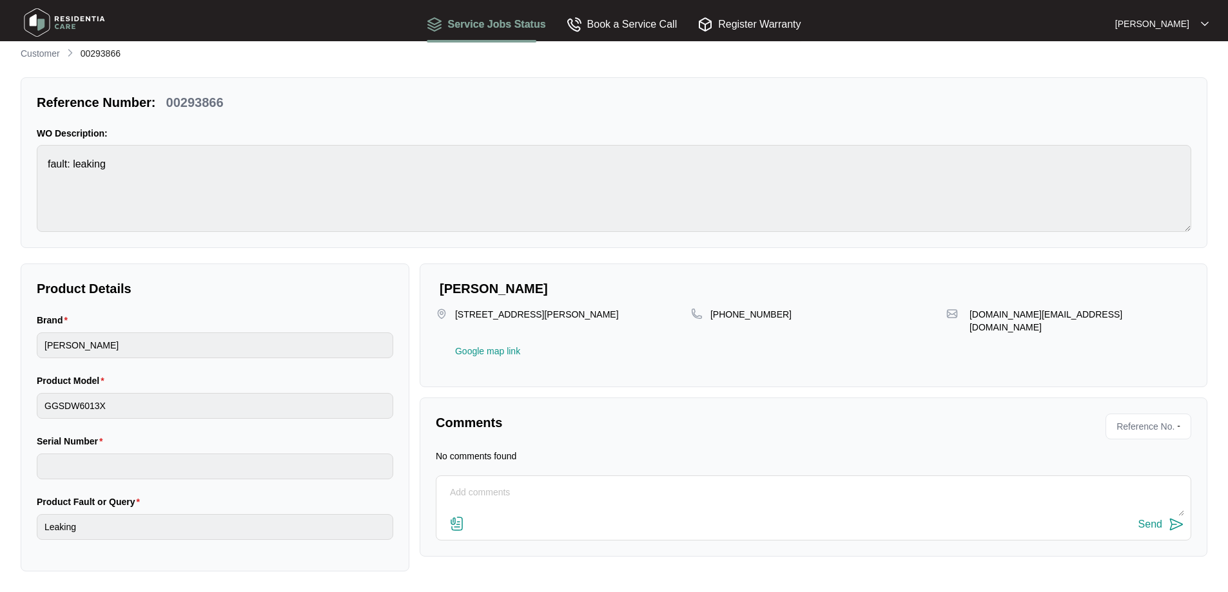 This screenshot has width=1228, height=592. Describe the element at coordinates (1150, 525) in the screenshot. I see `div: Send` at that location.